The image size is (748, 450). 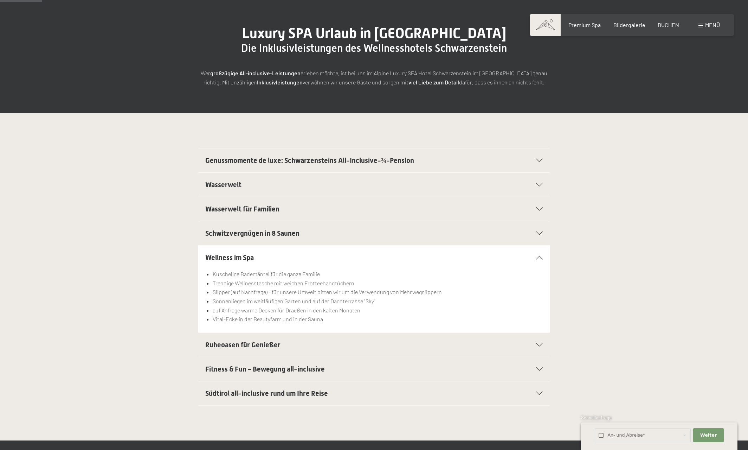 I want to click on span: Wellness im Spa, so click(x=230, y=257).